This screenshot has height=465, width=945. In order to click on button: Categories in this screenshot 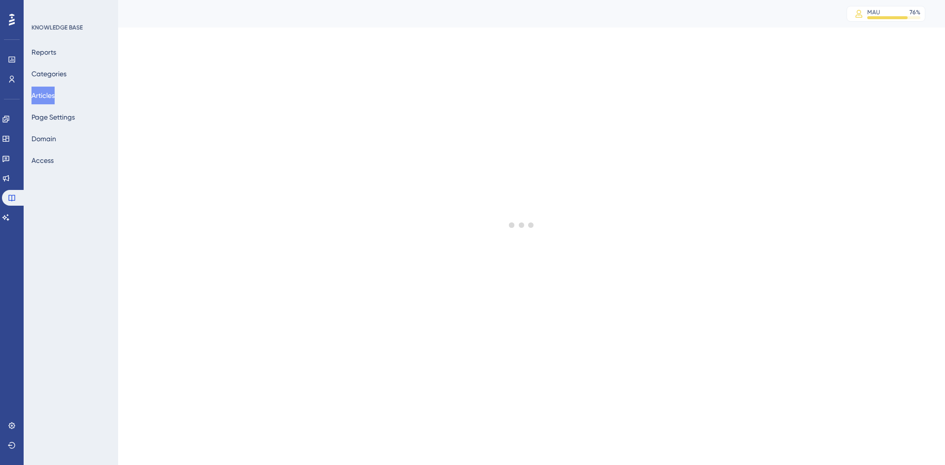, I will do `click(49, 74)`.